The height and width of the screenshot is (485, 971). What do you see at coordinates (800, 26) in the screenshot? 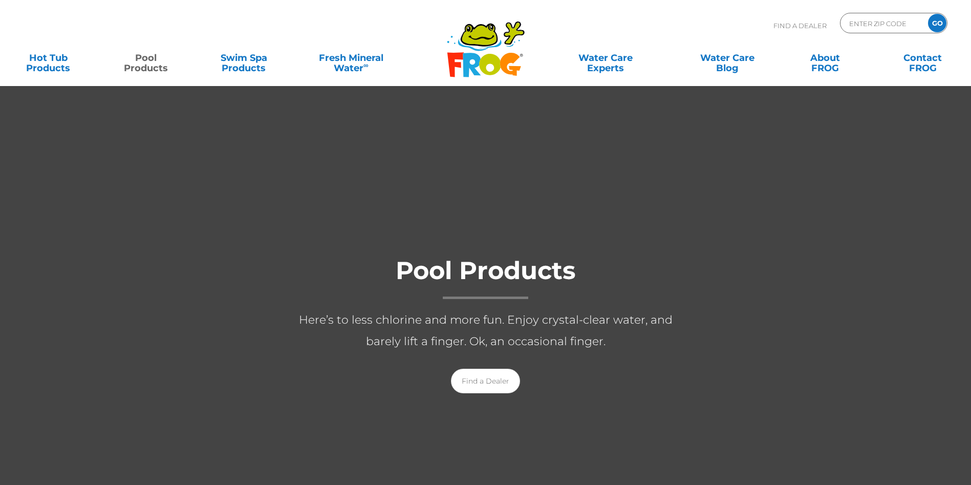
I see `p: Find A Dealer` at bounding box center [800, 26].